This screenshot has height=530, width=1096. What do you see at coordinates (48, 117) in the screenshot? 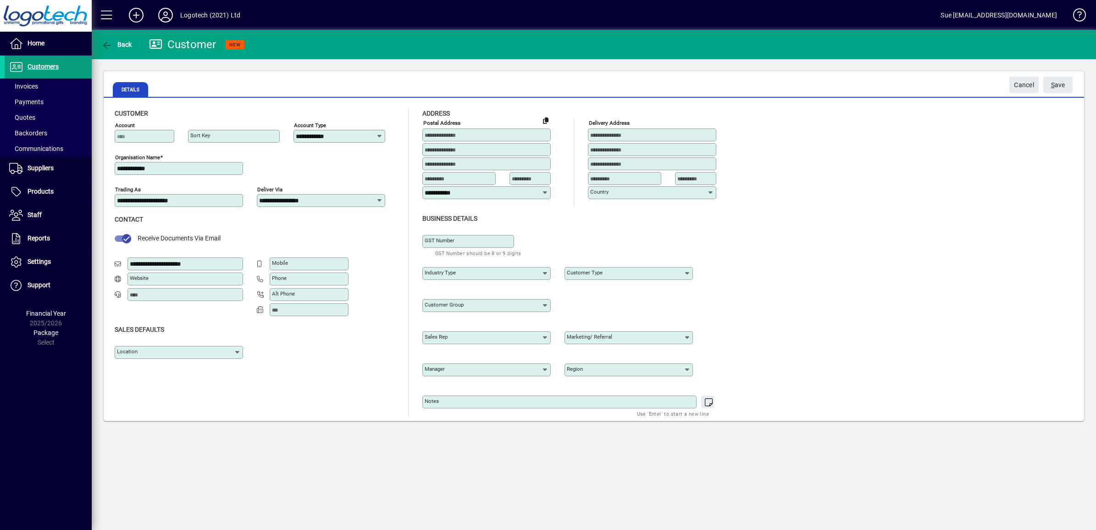
I see `a: Quotes` at bounding box center [48, 117].